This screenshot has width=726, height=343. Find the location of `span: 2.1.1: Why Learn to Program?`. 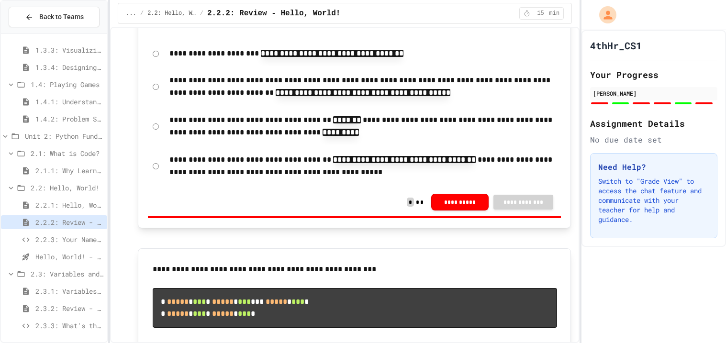

span: 2.1.1: Why Learn to Program? is located at coordinates (69, 170).